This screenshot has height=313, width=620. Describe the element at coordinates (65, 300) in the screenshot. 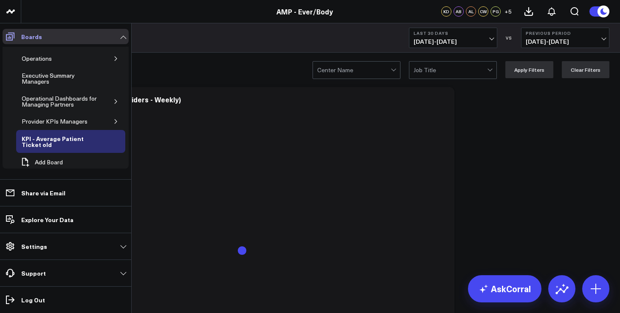

I see `a: Log Out` at that location.